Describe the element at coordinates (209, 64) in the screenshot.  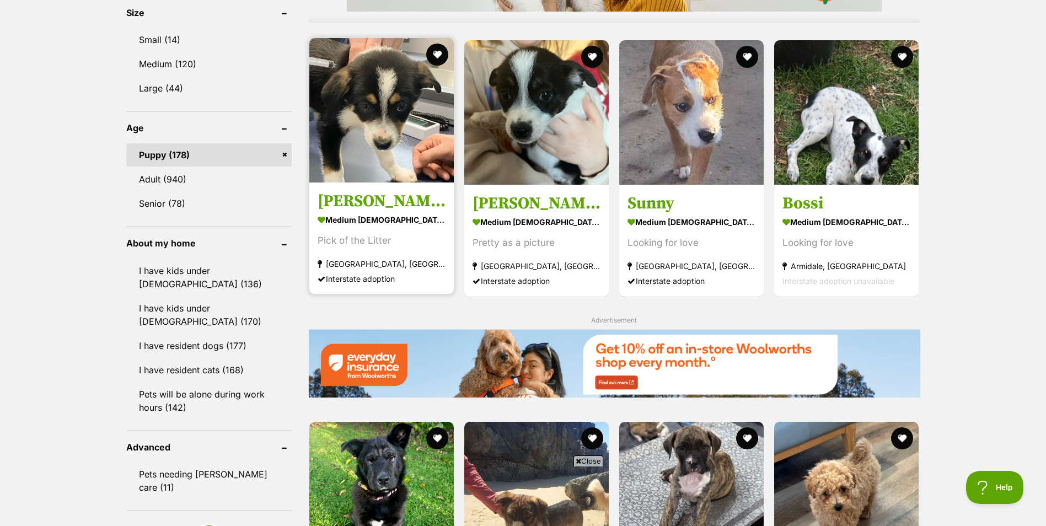
I see `a: Medium (120)` at that location.